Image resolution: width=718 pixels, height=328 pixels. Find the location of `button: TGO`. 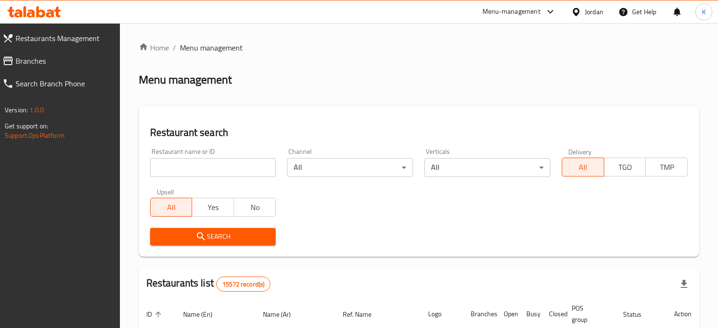

button: TGO is located at coordinates (625, 167).